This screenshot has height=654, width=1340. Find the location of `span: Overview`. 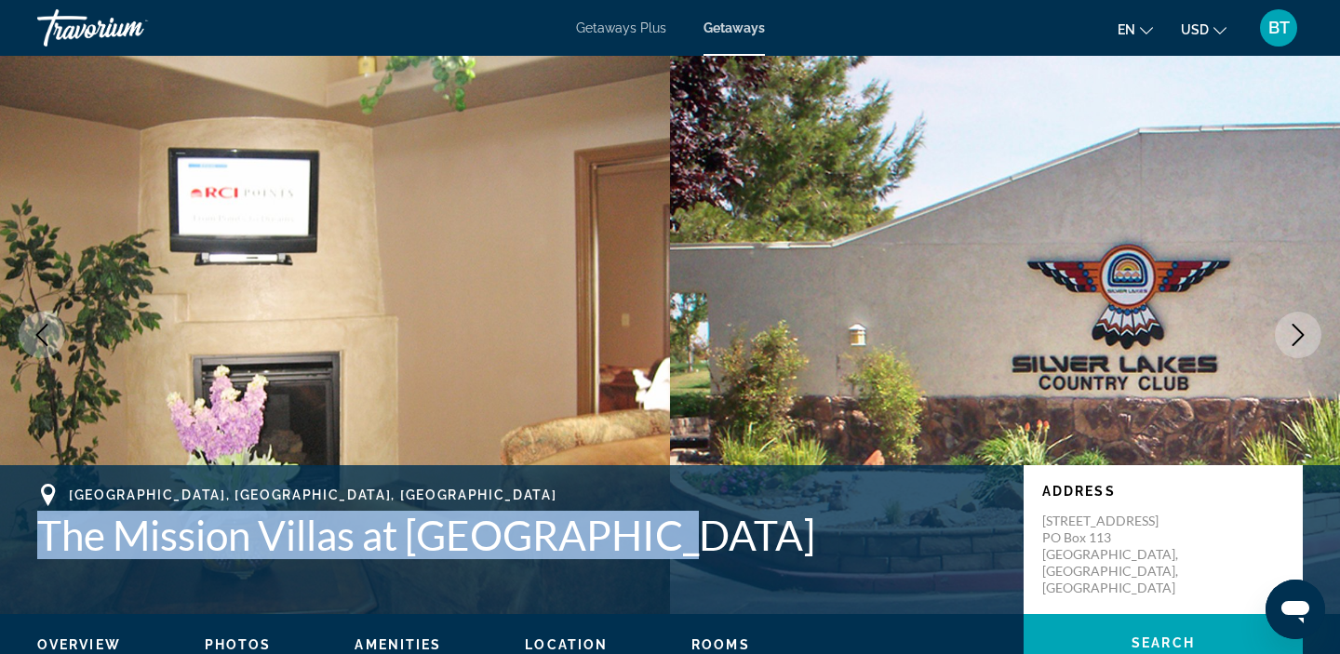

span: Overview is located at coordinates (79, 645).